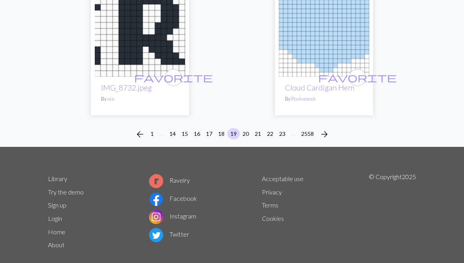 The image size is (464, 263). What do you see at coordinates (170, 180) in the screenshot?
I see `a: Ravelry` at bounding box center [170, 180].